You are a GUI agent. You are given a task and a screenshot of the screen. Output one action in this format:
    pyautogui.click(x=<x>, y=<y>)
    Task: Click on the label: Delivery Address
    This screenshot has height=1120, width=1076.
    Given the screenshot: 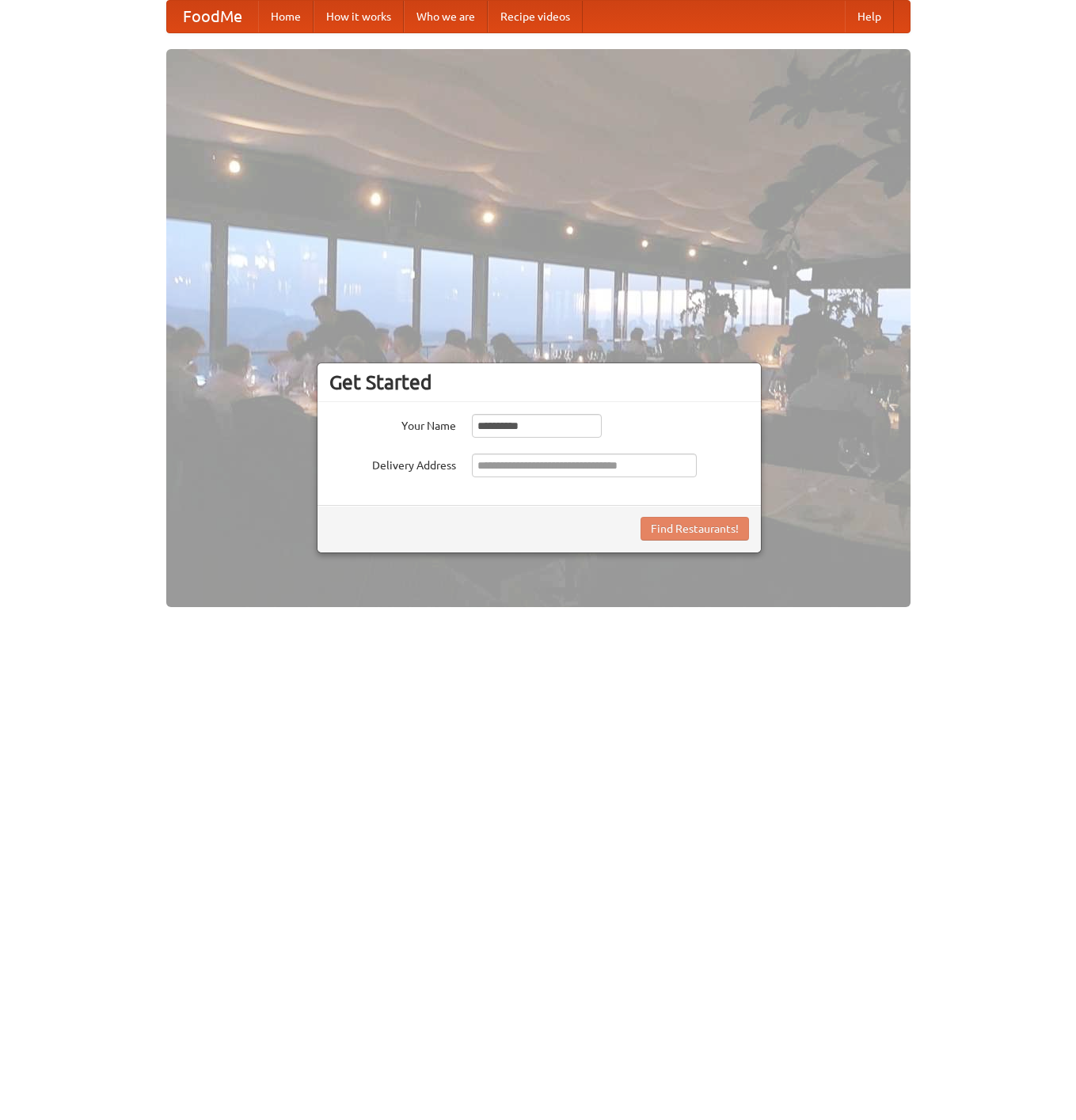 What is the action you would take?
    pyautogui.click(x=393, y=463)
    